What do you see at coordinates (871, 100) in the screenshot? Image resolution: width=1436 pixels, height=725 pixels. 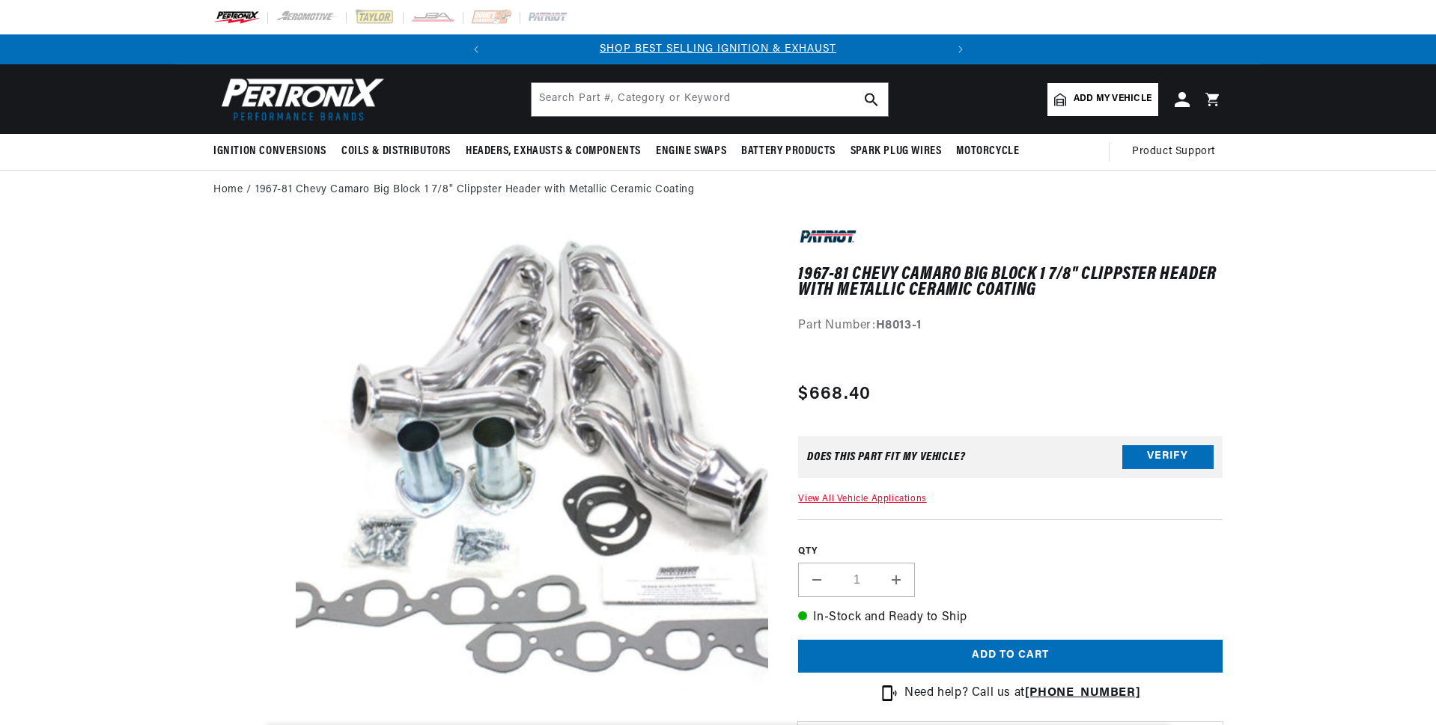 I see `button: search button` at bounding box center [871, 100].